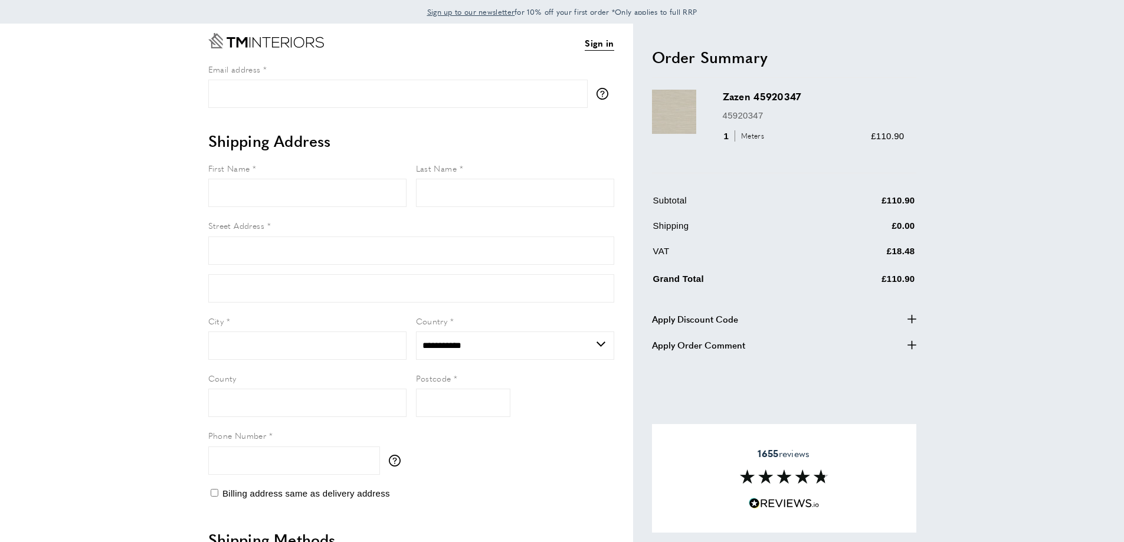  What do you see at coordinates (222, 378) in the screenshot?
I see `span: County` at bounding box center [222, 378].